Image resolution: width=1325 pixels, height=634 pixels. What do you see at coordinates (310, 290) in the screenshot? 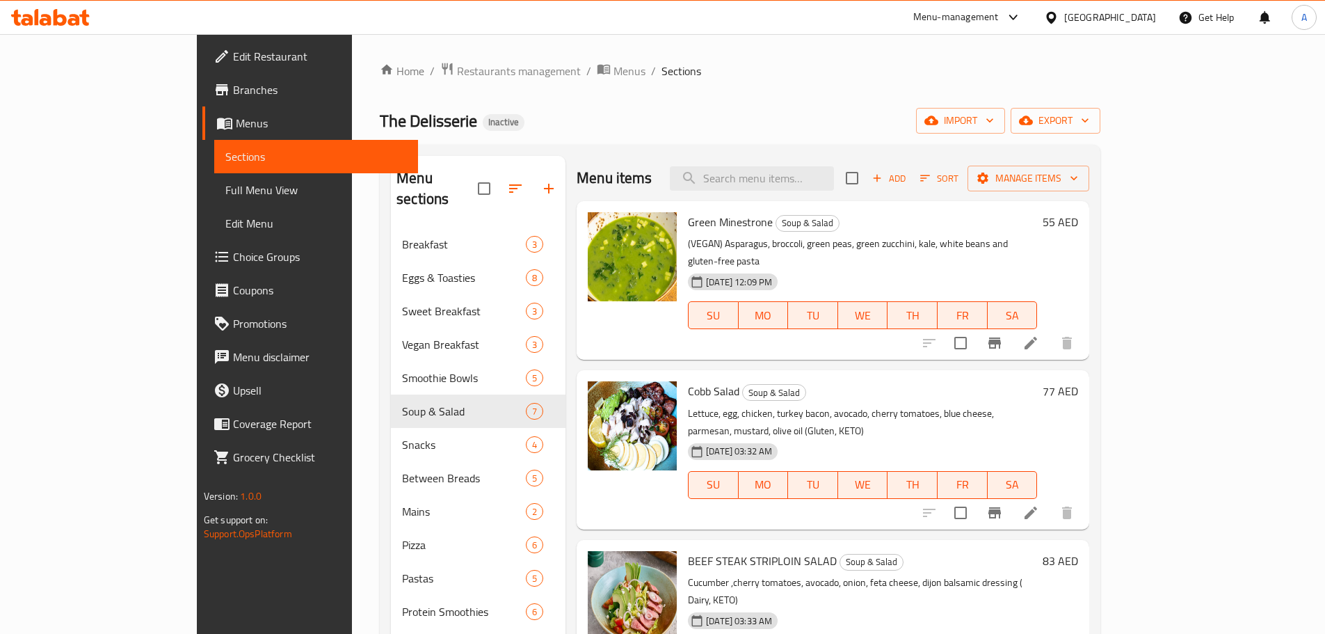
I see `a: Coupons` at bounding box center [310, 290].